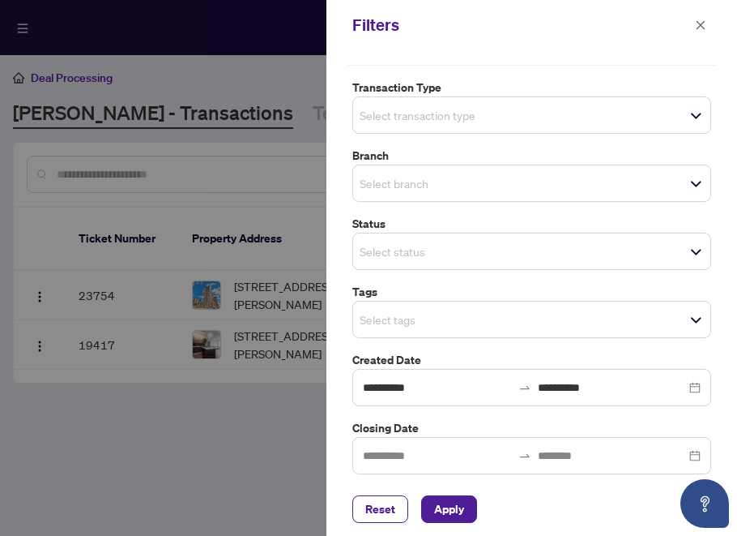 This screenshot has width=737, height=536. Describe the element at coordinates (449, 509) in the screenshot. I see `button: Apply` at that location.